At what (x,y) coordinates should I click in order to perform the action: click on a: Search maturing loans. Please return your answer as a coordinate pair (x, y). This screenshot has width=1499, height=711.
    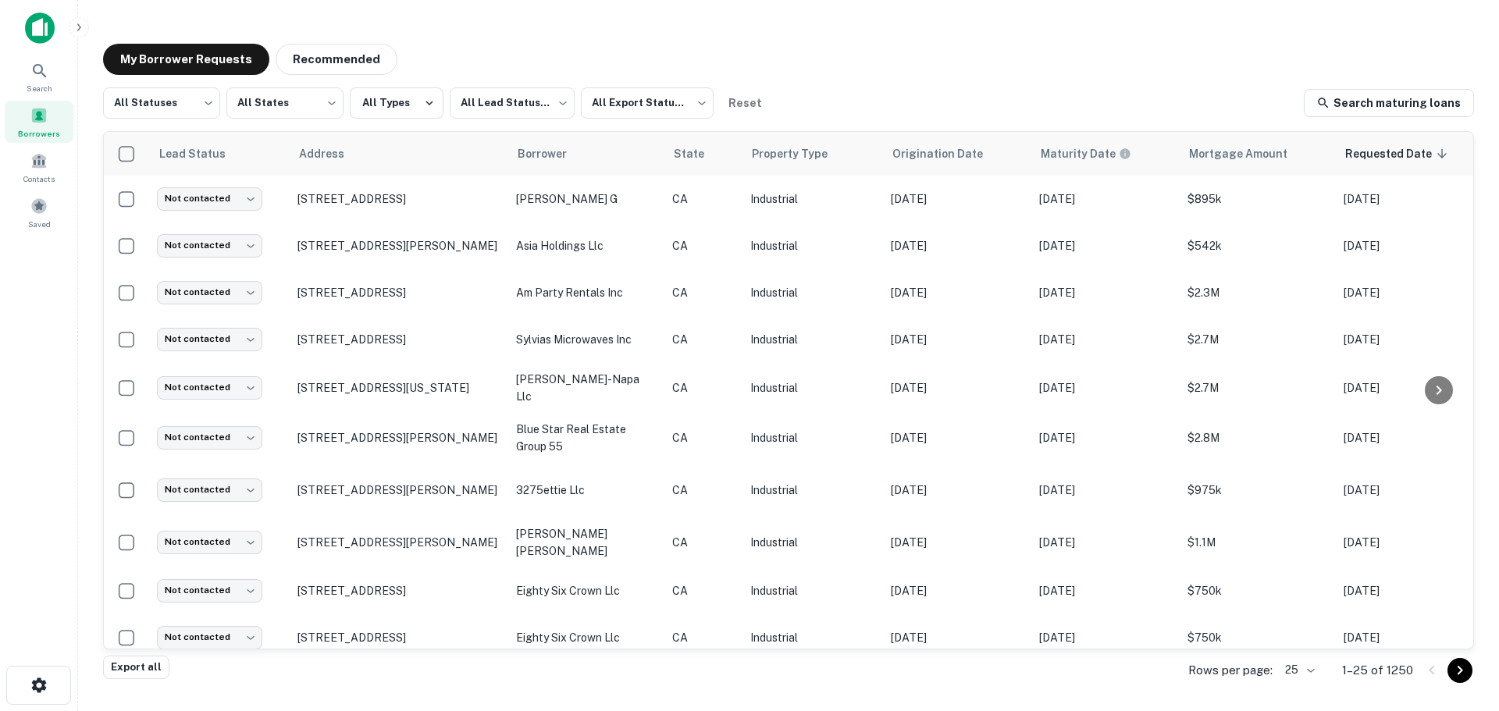
    Looking at the image, I should click on (1389, 103).